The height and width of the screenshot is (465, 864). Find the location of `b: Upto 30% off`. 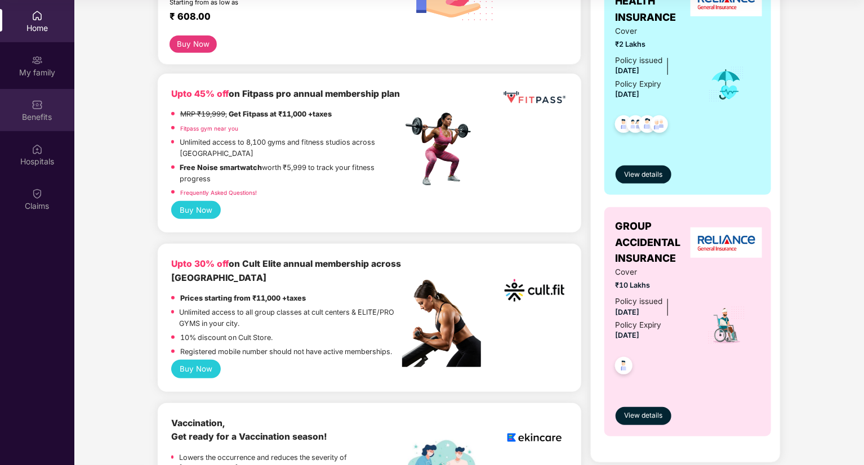

b: Upto 30% off is located at coordinates (200, 264).